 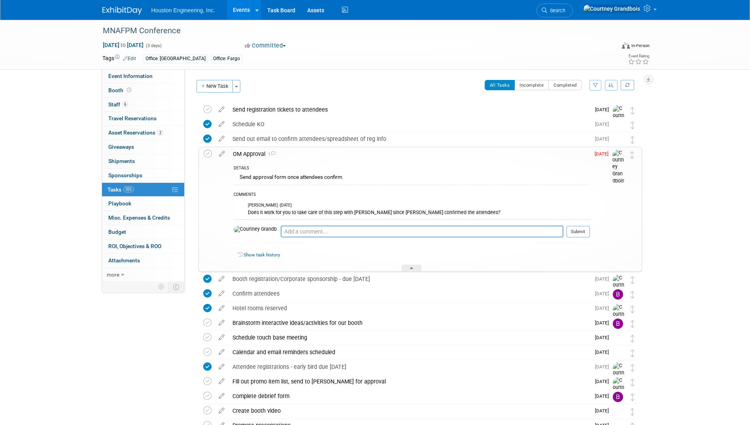 I want to click on a: Misc. Expenses & Credits, so click(x=143, y=217).